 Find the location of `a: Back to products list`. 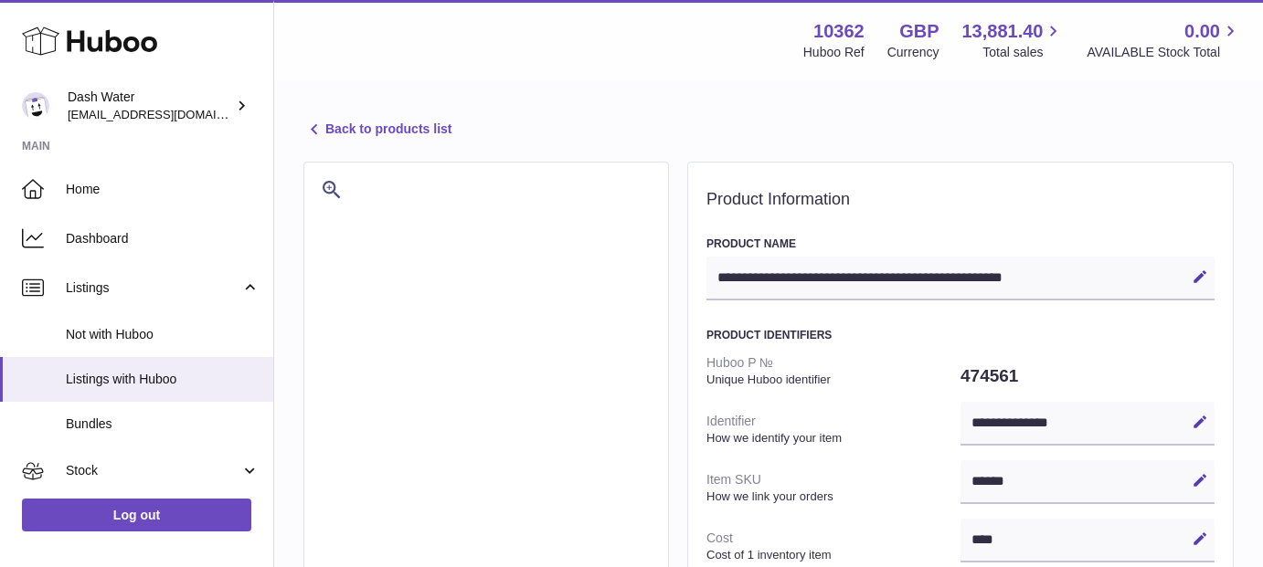

a: Back to products list is located at coordinates (377, 130).